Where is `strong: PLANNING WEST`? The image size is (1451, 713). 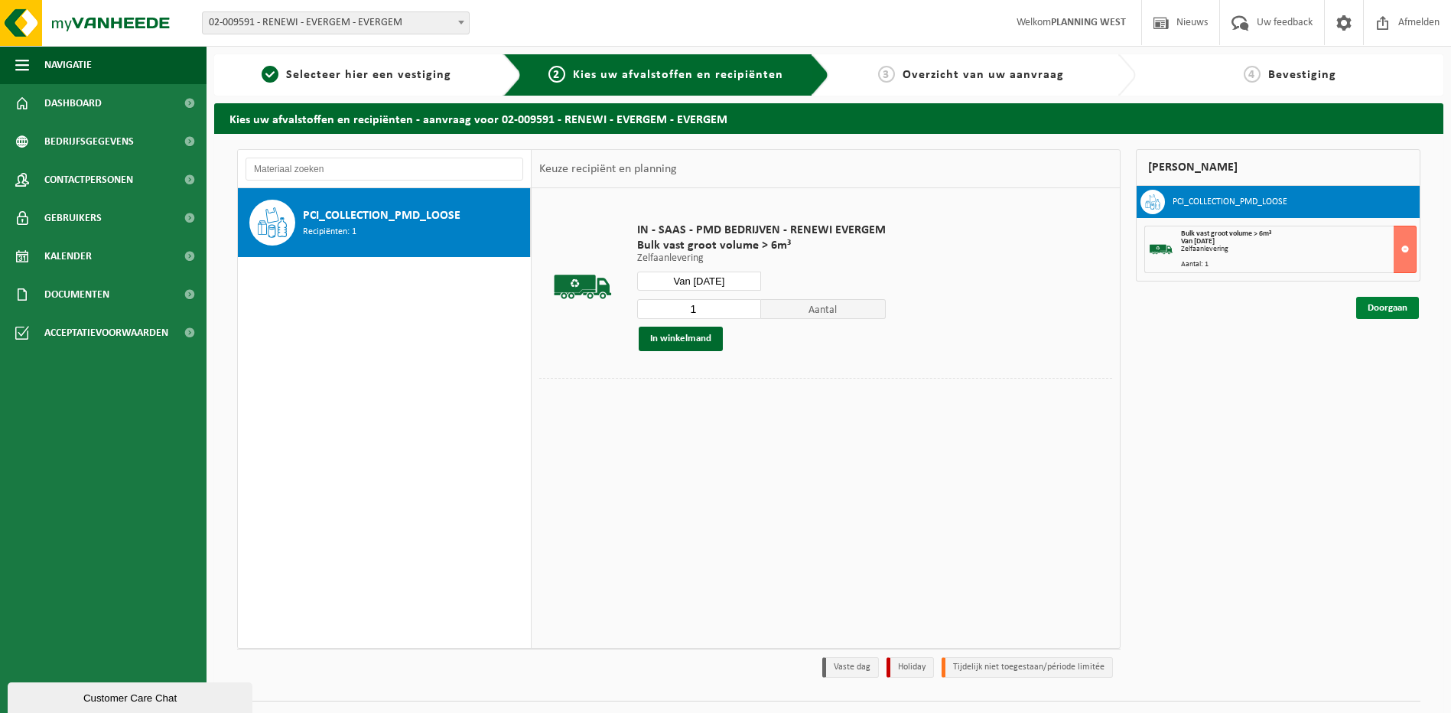 strong: PLANNING WEST is located at coordinates (1088, 22).